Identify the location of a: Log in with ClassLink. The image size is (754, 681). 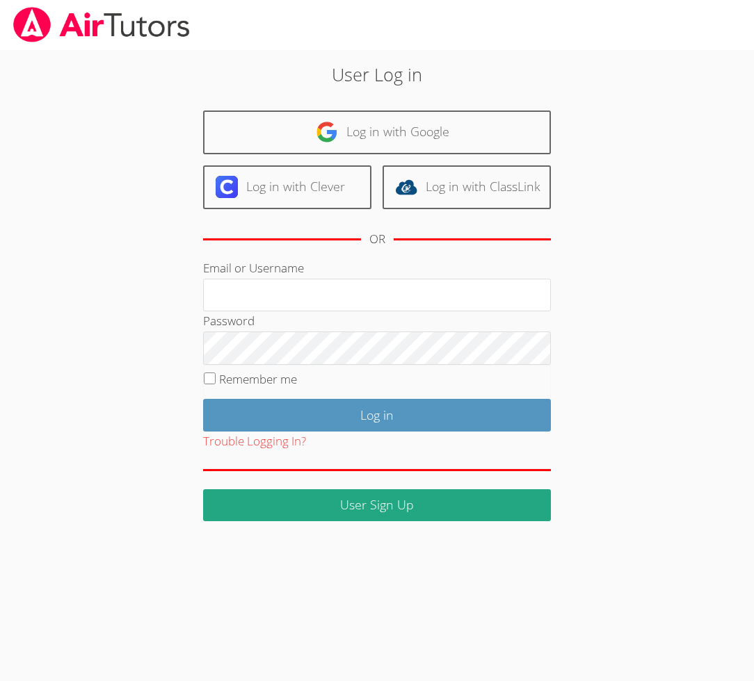
(467, 187).